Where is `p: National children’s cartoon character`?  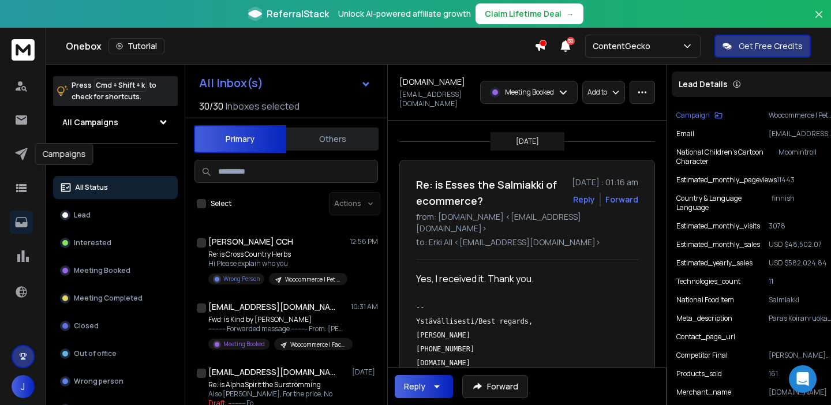 p: National children’s cartoon character is located at coordinates (727, 157).